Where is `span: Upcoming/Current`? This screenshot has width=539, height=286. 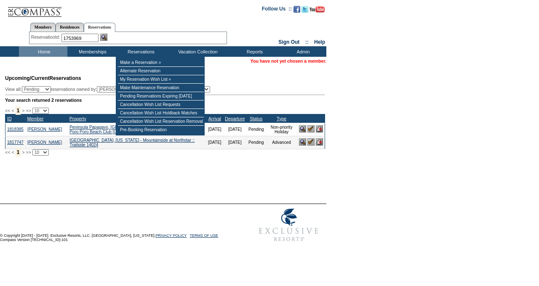 span: Upcoming/Current is located at coordinates (27, 78).